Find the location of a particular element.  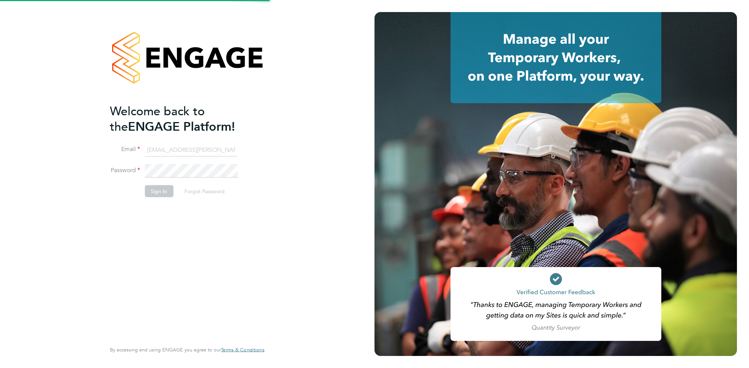

label: Password is located at coordinates (125, 170).